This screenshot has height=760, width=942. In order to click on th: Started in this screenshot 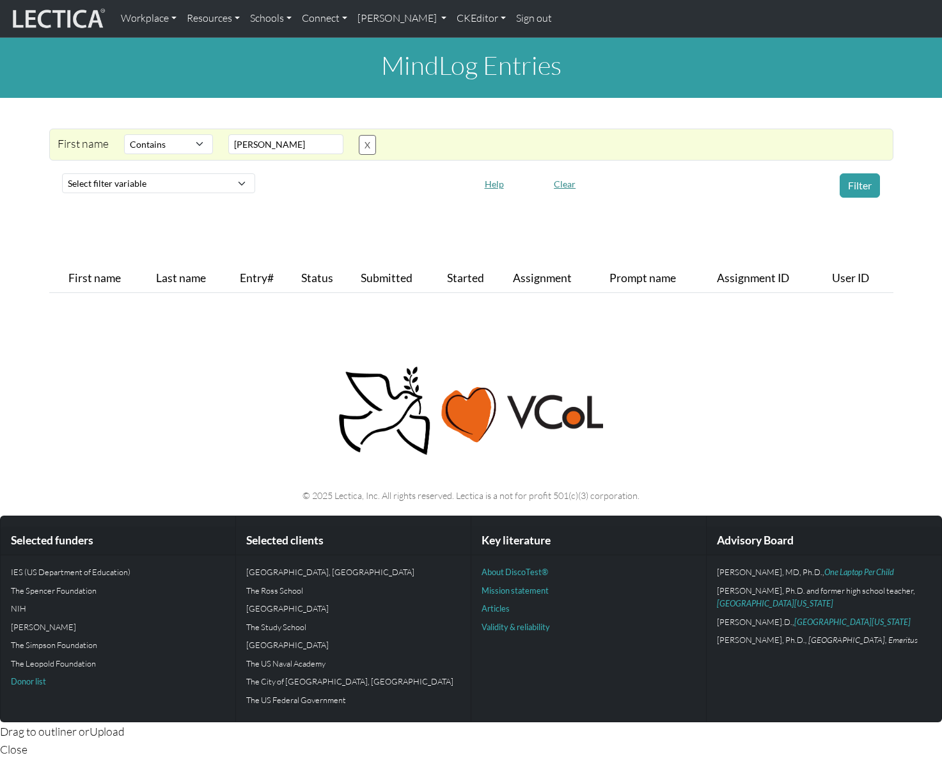, I will do `click(475, 278)`.